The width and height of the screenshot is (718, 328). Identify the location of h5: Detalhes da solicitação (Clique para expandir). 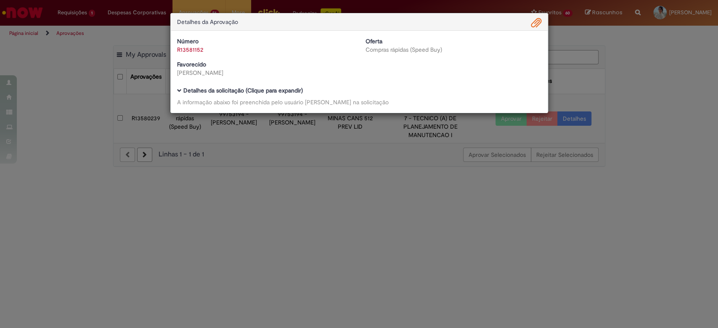
(359, 90).